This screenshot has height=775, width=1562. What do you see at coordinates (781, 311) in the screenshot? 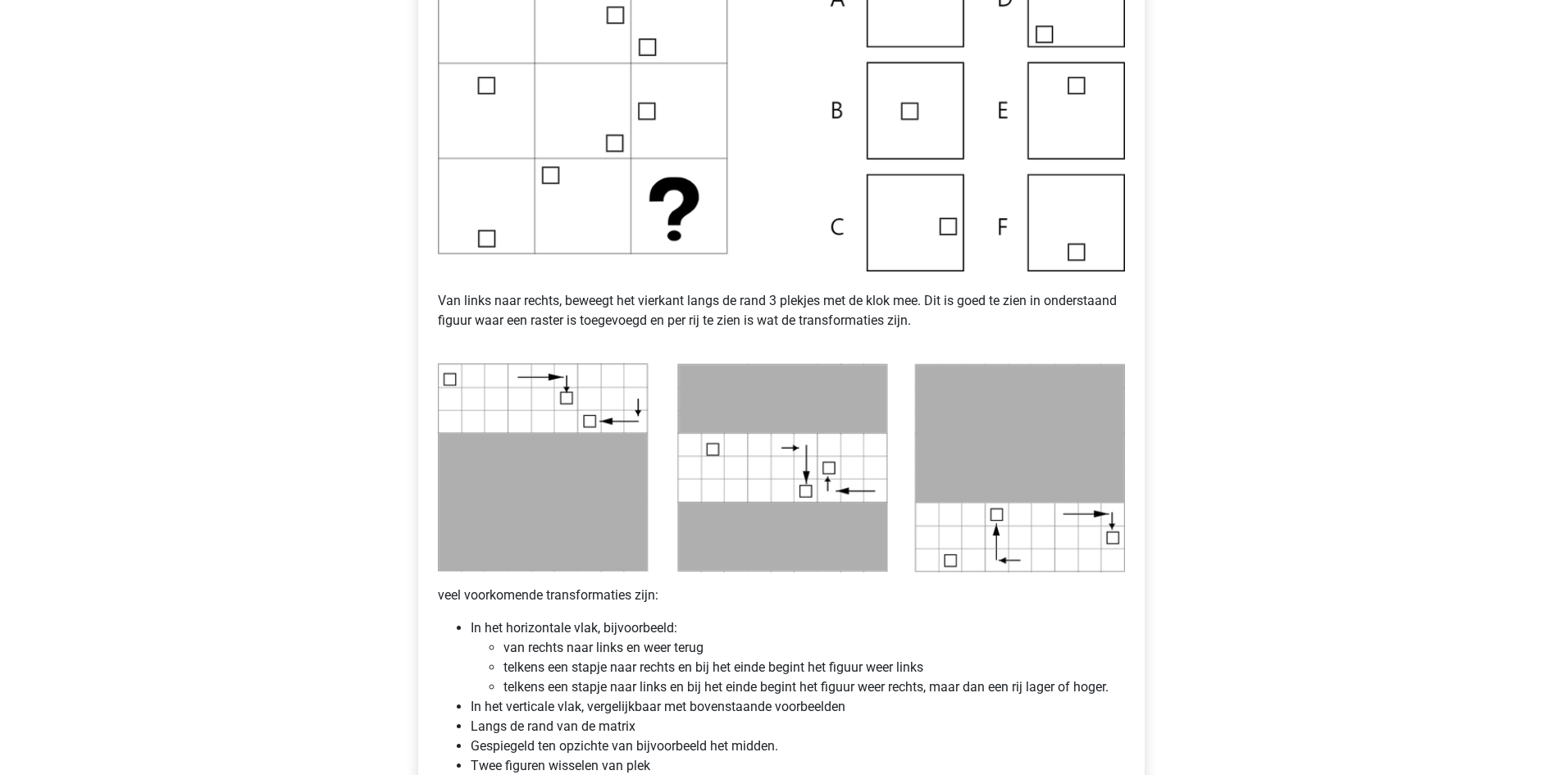
I see `p: Van links naar rechts, beweegt het vierkant langs de rand 3 plekjes met de klok mee. Dit is goed ...` at bounding box center [781, 311].